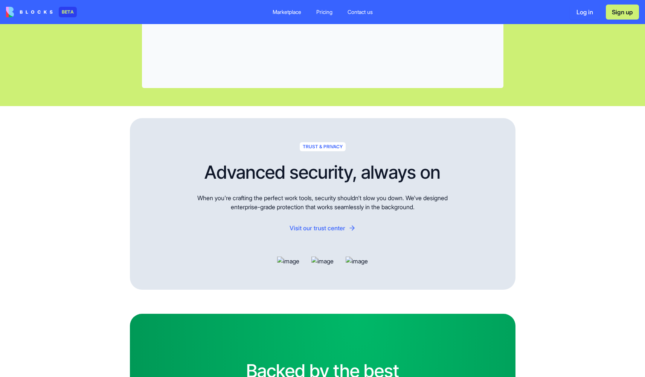  Describe the element at coordinates (323, 228) in the screenshot. I see `button: Visit our trust center` at that location.